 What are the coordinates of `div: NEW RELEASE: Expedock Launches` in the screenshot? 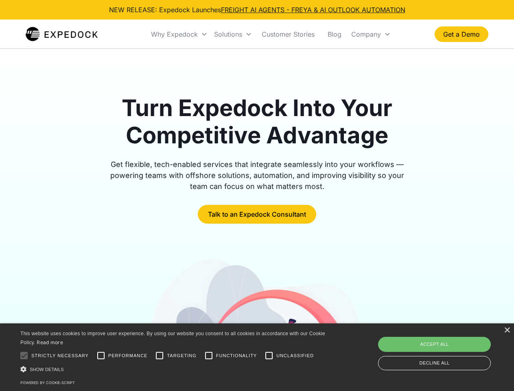 It's located at (257, 10).